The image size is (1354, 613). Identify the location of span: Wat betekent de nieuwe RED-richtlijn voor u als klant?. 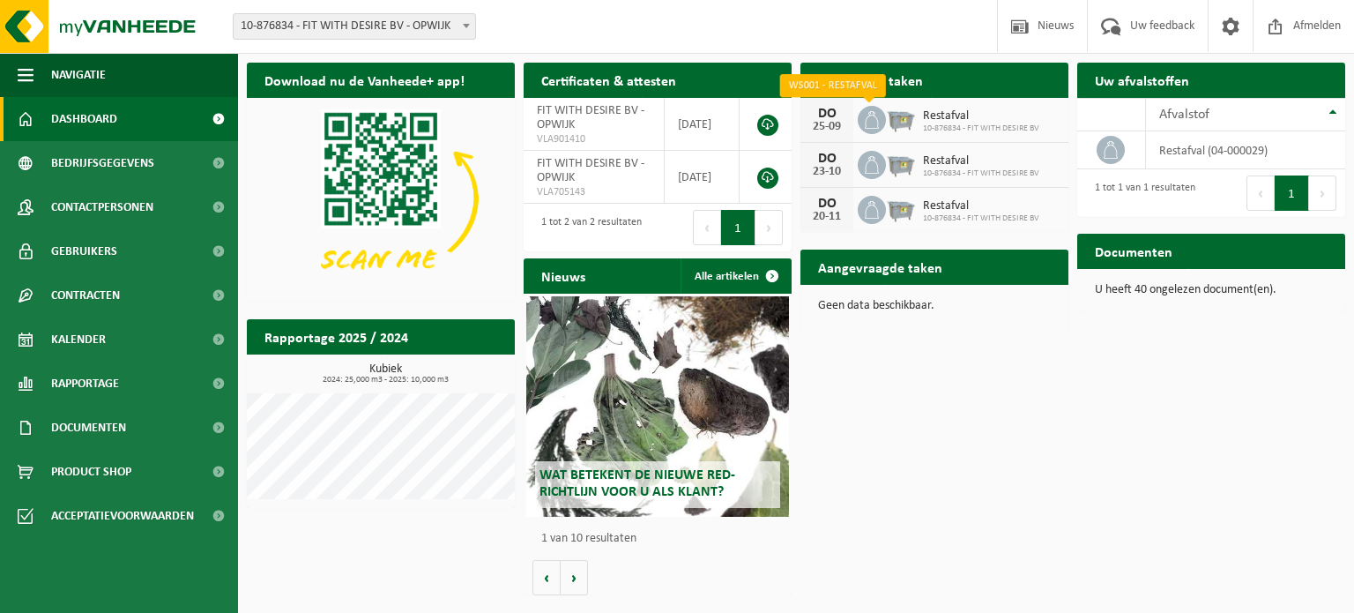
(637, 483).